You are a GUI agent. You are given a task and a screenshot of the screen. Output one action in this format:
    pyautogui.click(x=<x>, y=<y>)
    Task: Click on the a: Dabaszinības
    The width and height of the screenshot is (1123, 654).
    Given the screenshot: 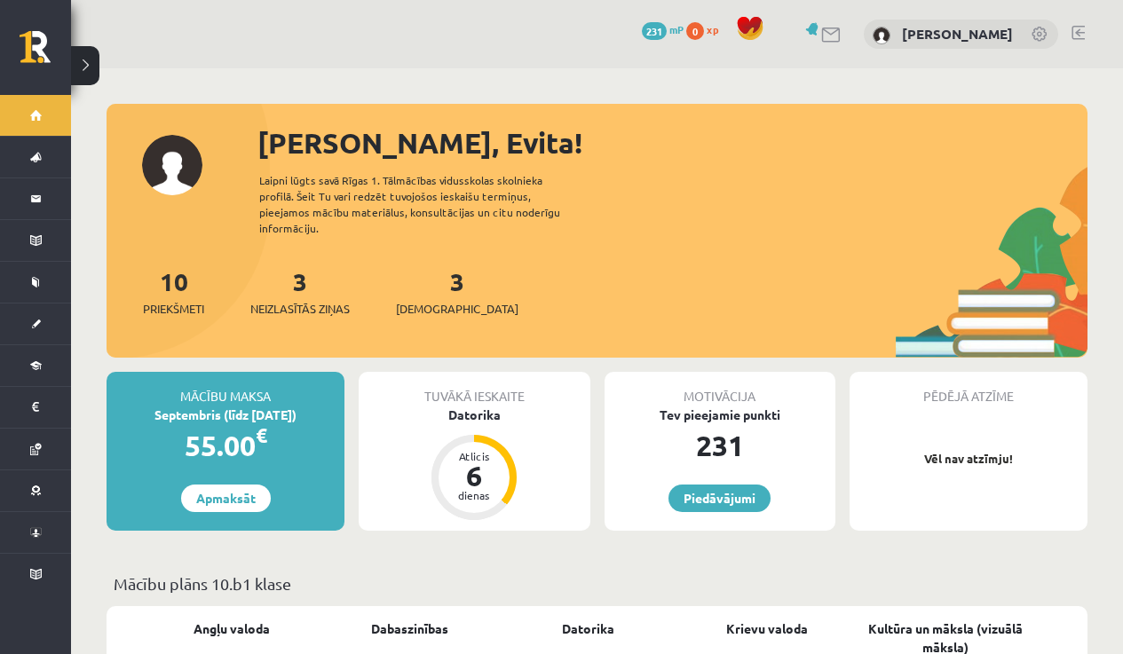 What is the action you would take?
    pyautogui.click(x=409, y=629)
    